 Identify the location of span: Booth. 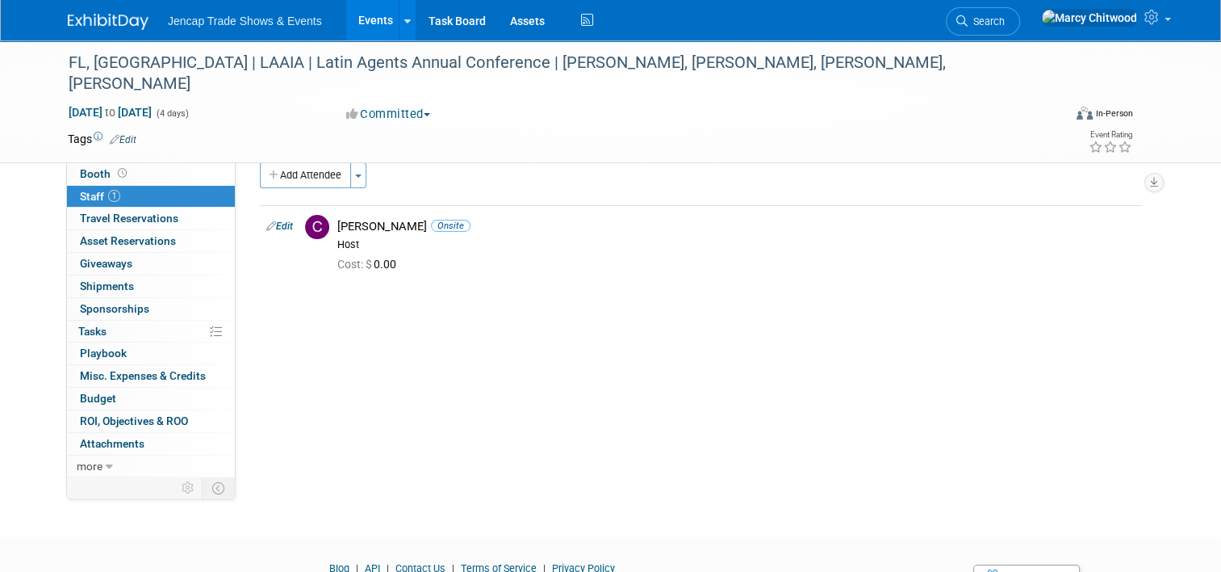
(105, 174).